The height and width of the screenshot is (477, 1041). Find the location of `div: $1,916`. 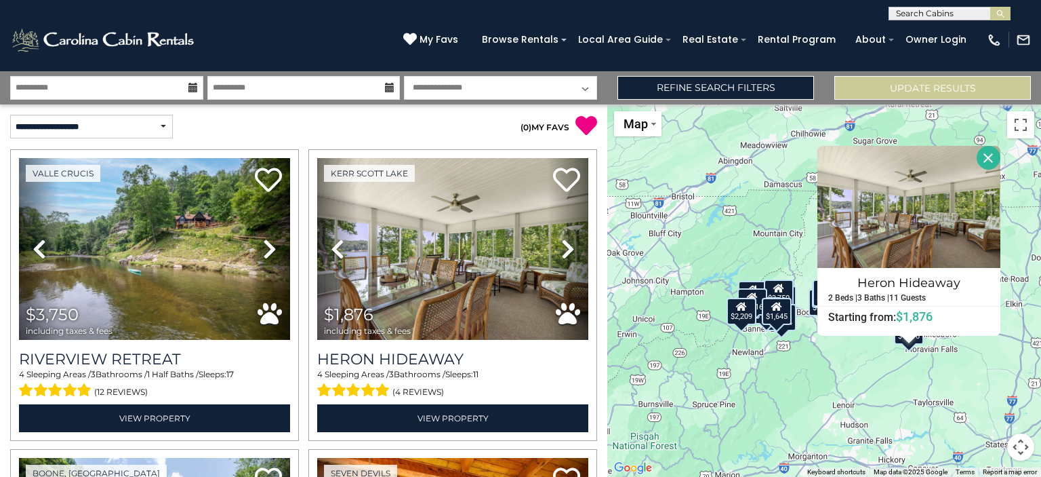

div: $1,916 is located at coordinates (752, 302).